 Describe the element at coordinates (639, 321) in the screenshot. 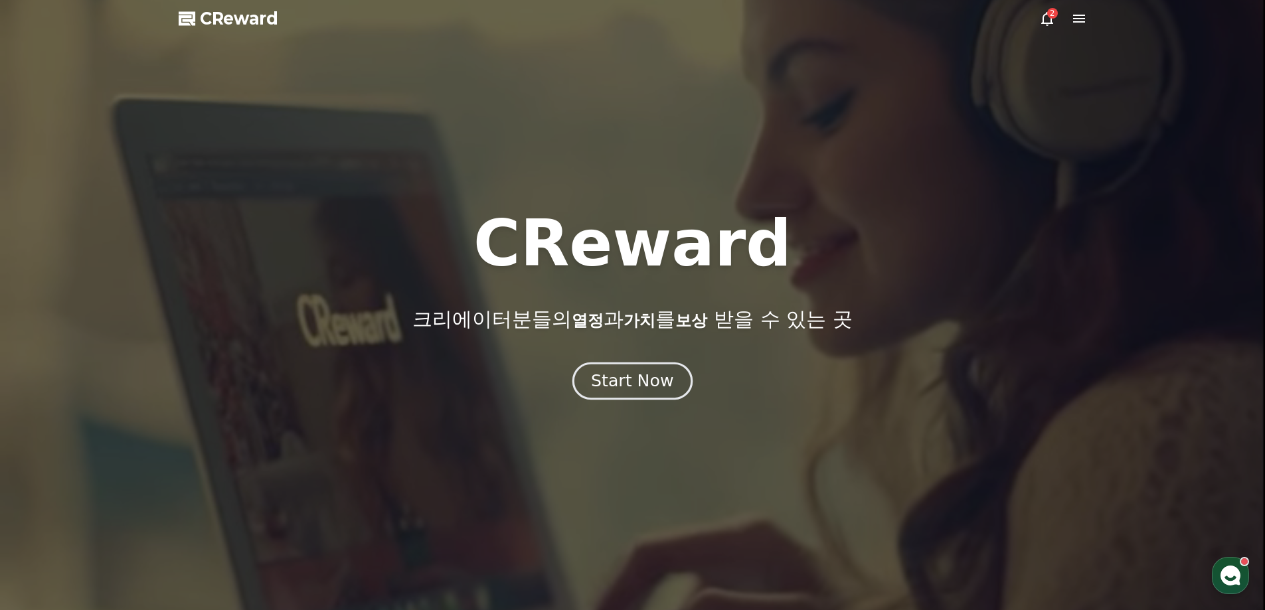

I see `span: 가치` at that location.